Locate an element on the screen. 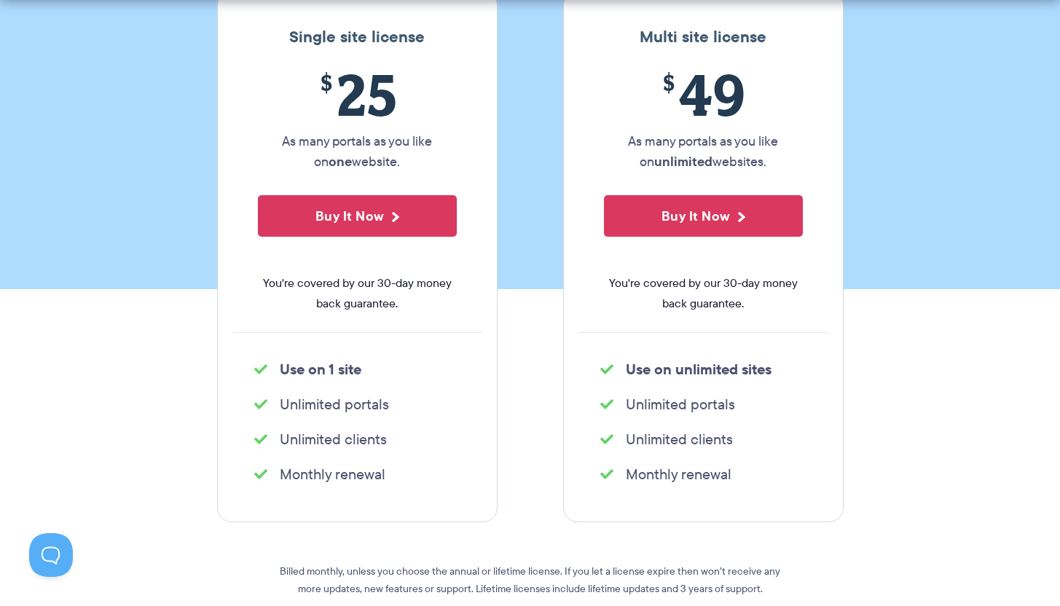 The height and width of the screenshot is (606, 1060). span: 25 is located at coordinates (357, 94).